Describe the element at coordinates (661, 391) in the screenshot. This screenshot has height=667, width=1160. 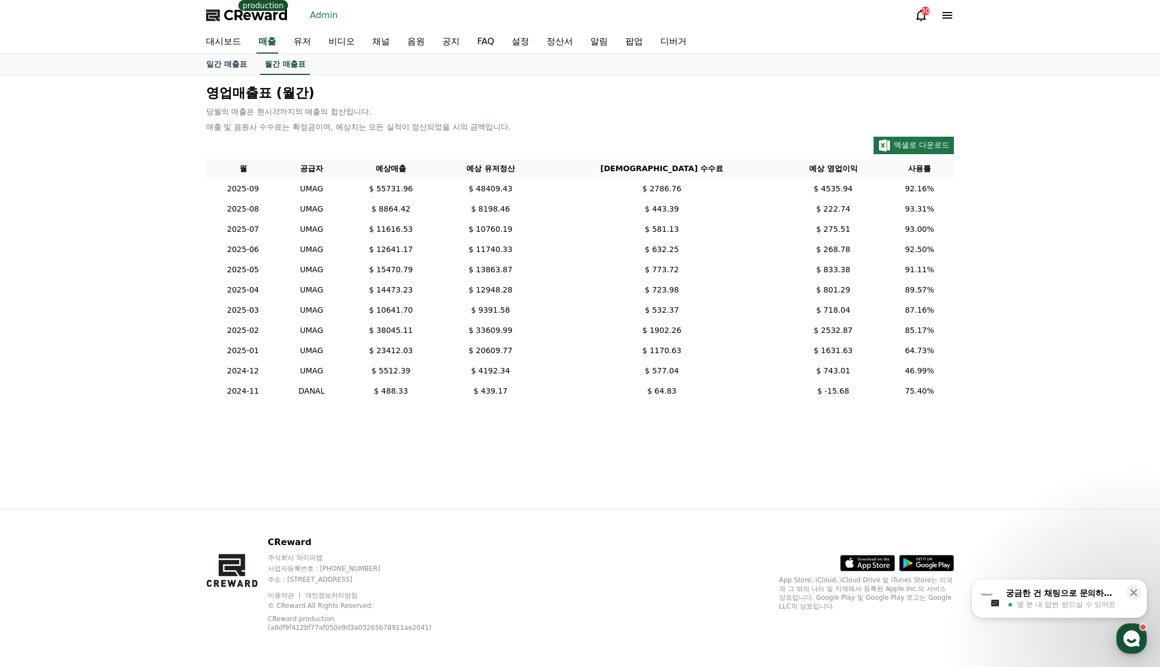
I see `td: $ 64.83` at that location.